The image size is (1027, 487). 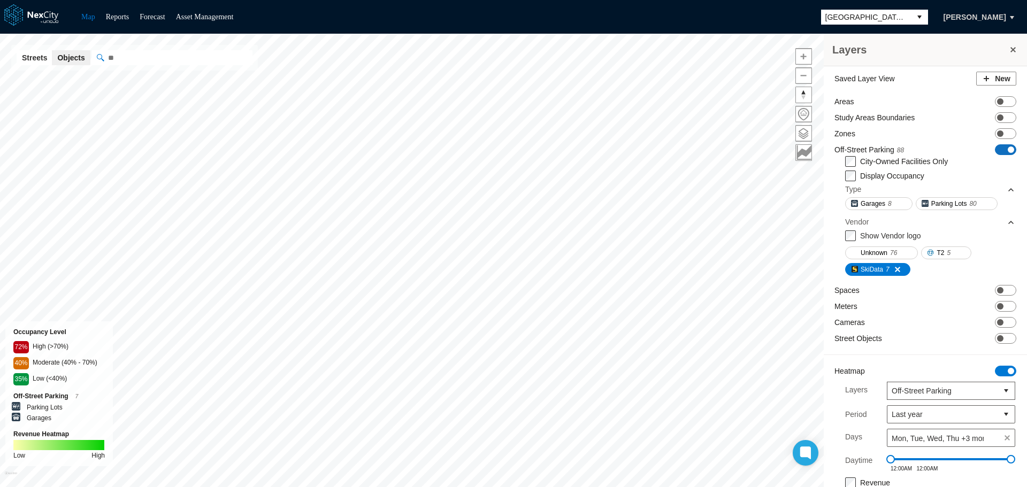 I want to click on div: High, so click(x=98, y=456).